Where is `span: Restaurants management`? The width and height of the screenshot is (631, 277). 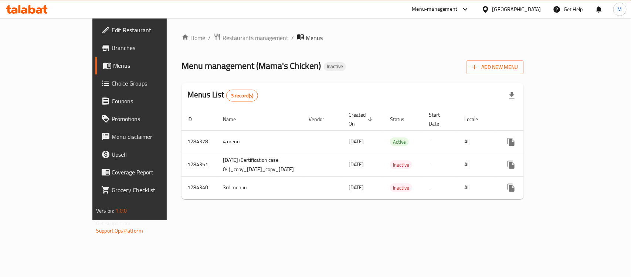
span: Restaurants management is located at coordinates (256, 38).